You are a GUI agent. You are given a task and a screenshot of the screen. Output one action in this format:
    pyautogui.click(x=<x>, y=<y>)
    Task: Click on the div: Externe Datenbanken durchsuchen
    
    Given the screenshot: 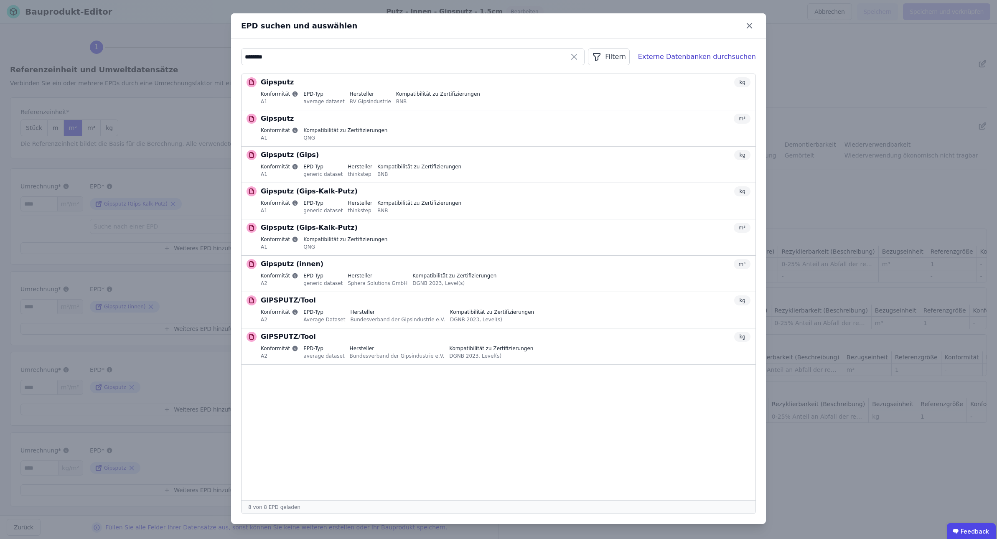 What is the action you would take?
    pyautogui.click(x=697, y=57)
    